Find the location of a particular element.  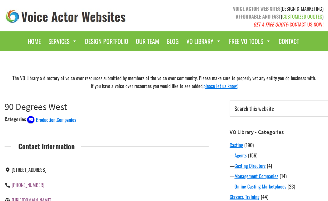

span: (4) is located at coordinates (269, 166).